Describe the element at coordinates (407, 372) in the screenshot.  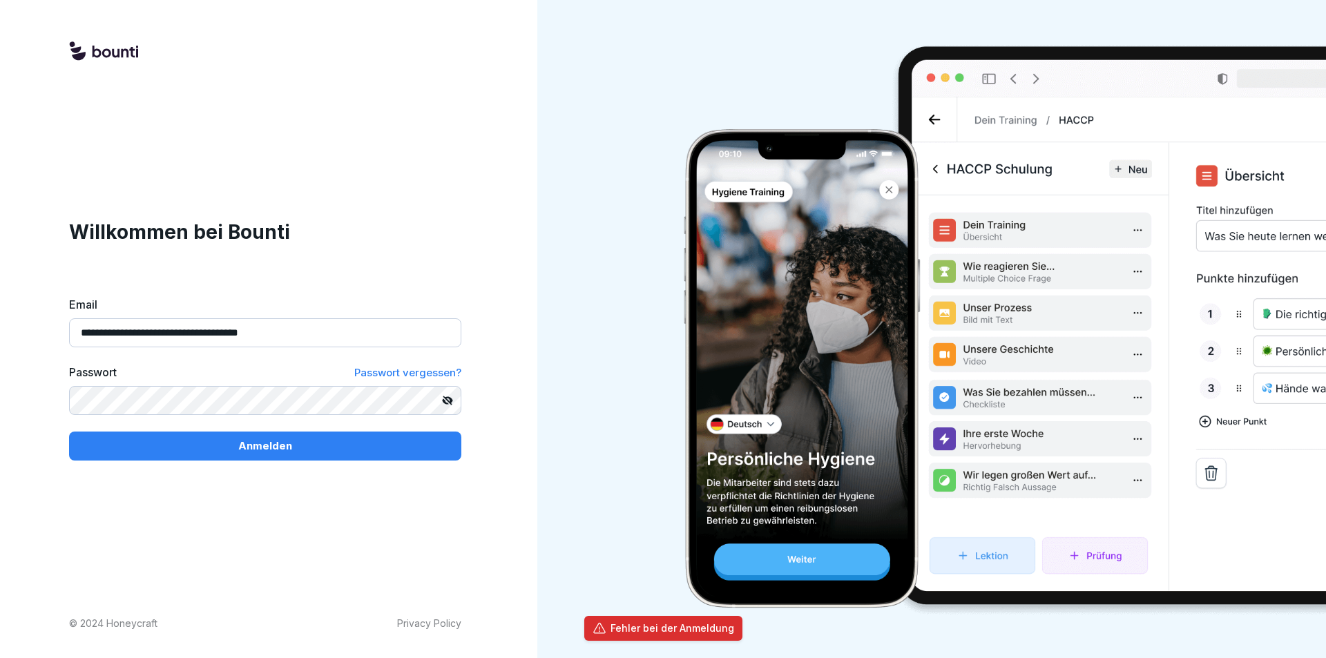
I see `a: Passwort vergessen?` at that location.